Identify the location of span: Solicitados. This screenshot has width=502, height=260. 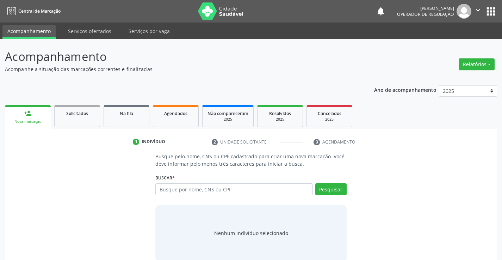
(77, 114).